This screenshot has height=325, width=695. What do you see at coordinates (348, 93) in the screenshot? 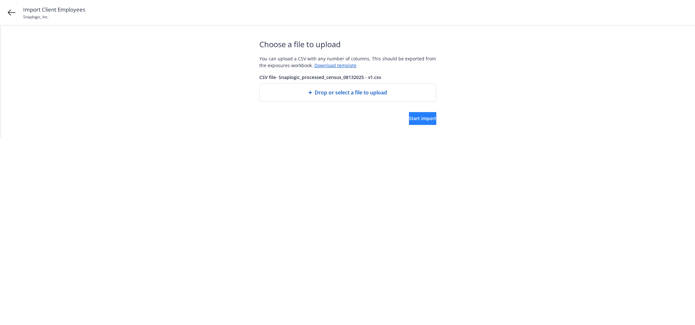
I see `div: Drop or select a file to upload` at bounding box center [348, 93].